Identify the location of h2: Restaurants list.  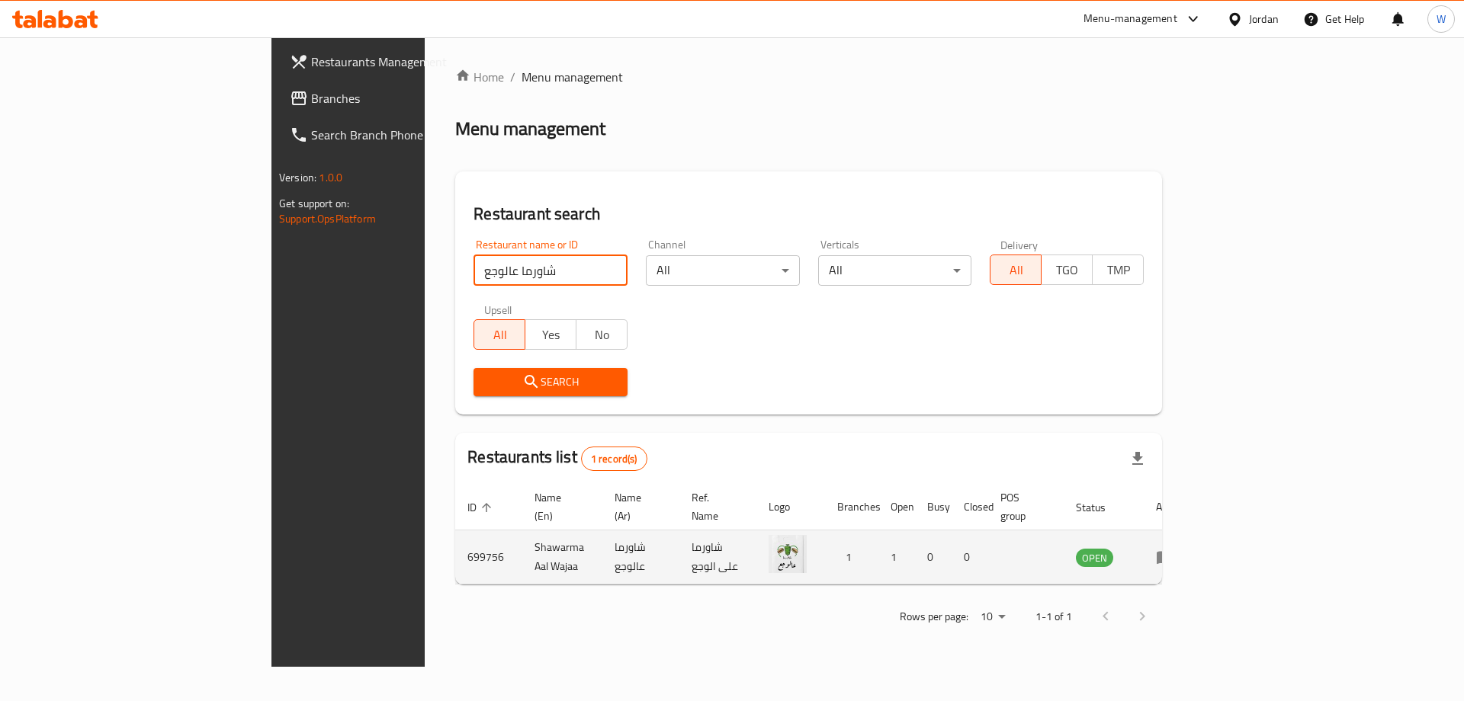
(556, 458).